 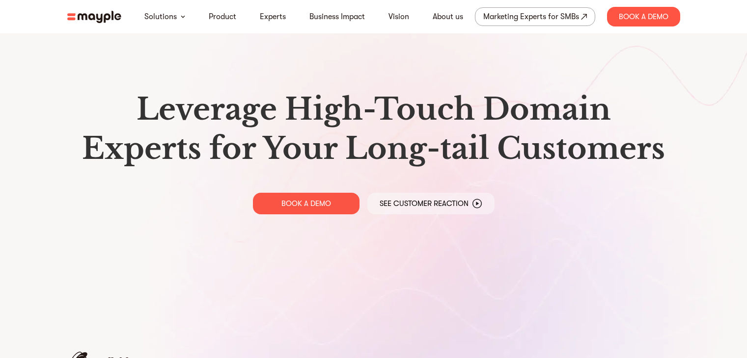 What do you see at coordinates (374, 129) in the screenshot?
I see `h1: Leverage High-Touch Domain Experts for Your Long-tail Customers` at bounding box center [374, 129].